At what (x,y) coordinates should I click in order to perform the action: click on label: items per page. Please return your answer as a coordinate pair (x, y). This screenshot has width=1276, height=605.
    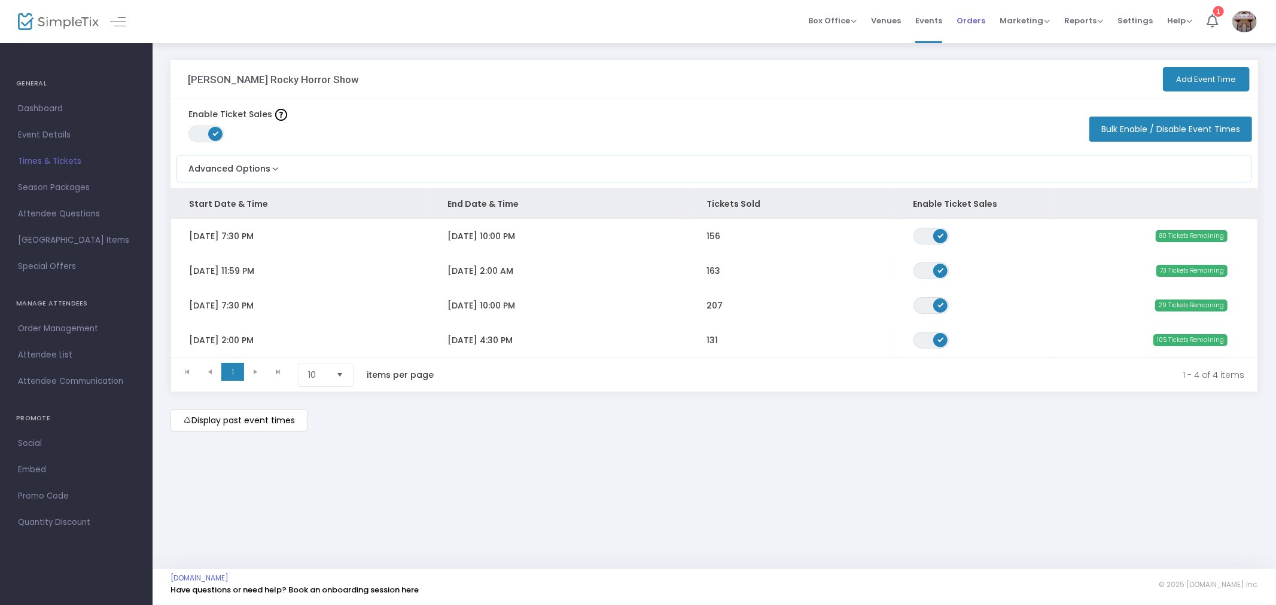
    Looking at the image, I should click on (400, 375).